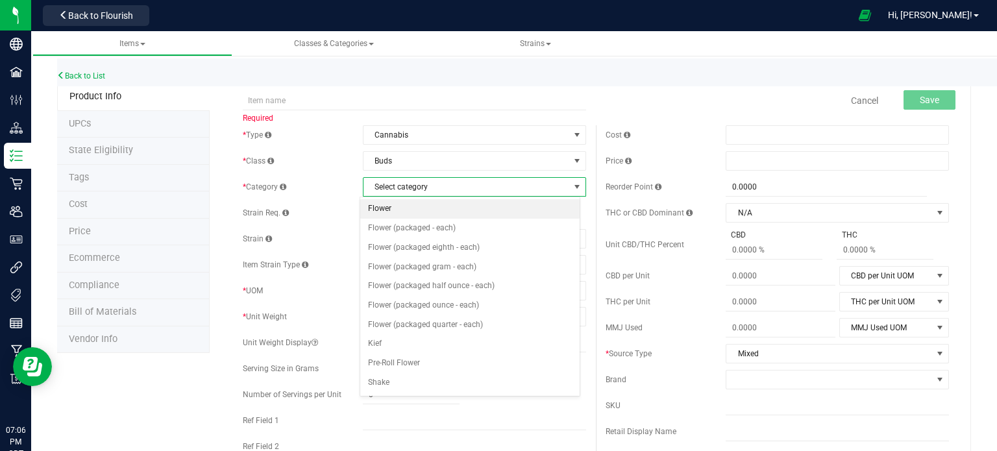 This screenshot has width=997, height=451. I want to click on inline-svg: Users, so click(16, 212).